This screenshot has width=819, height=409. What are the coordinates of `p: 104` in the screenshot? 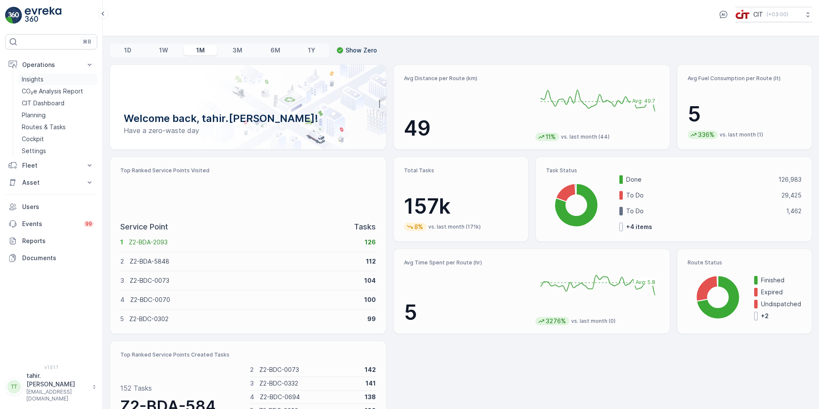 It's located at (370, 281).